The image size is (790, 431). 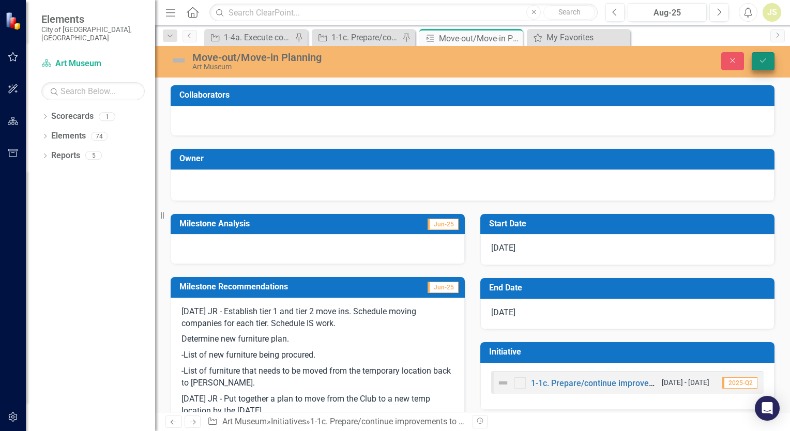 I want to click on h3: Milestone Recommendations, so click(x=288, y=287).